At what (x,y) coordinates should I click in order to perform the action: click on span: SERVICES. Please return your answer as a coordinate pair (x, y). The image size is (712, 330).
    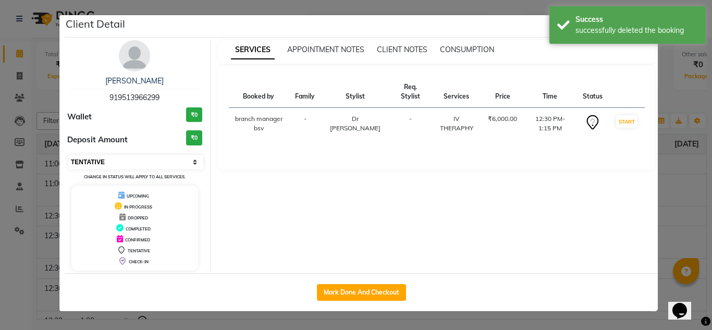
    Looking at the image, I should click on (253, 50).